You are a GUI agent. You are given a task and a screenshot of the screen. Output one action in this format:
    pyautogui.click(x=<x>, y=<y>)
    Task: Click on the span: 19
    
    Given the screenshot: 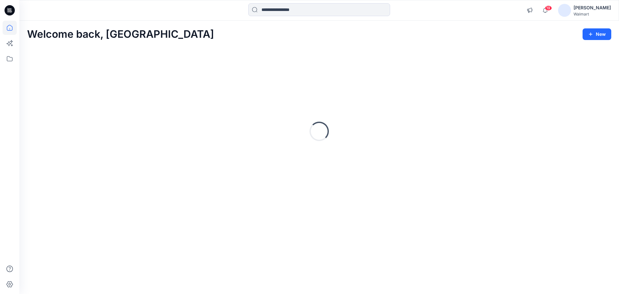 What is the action you would take?
    pyautogui.click(x=548, y=8)
    